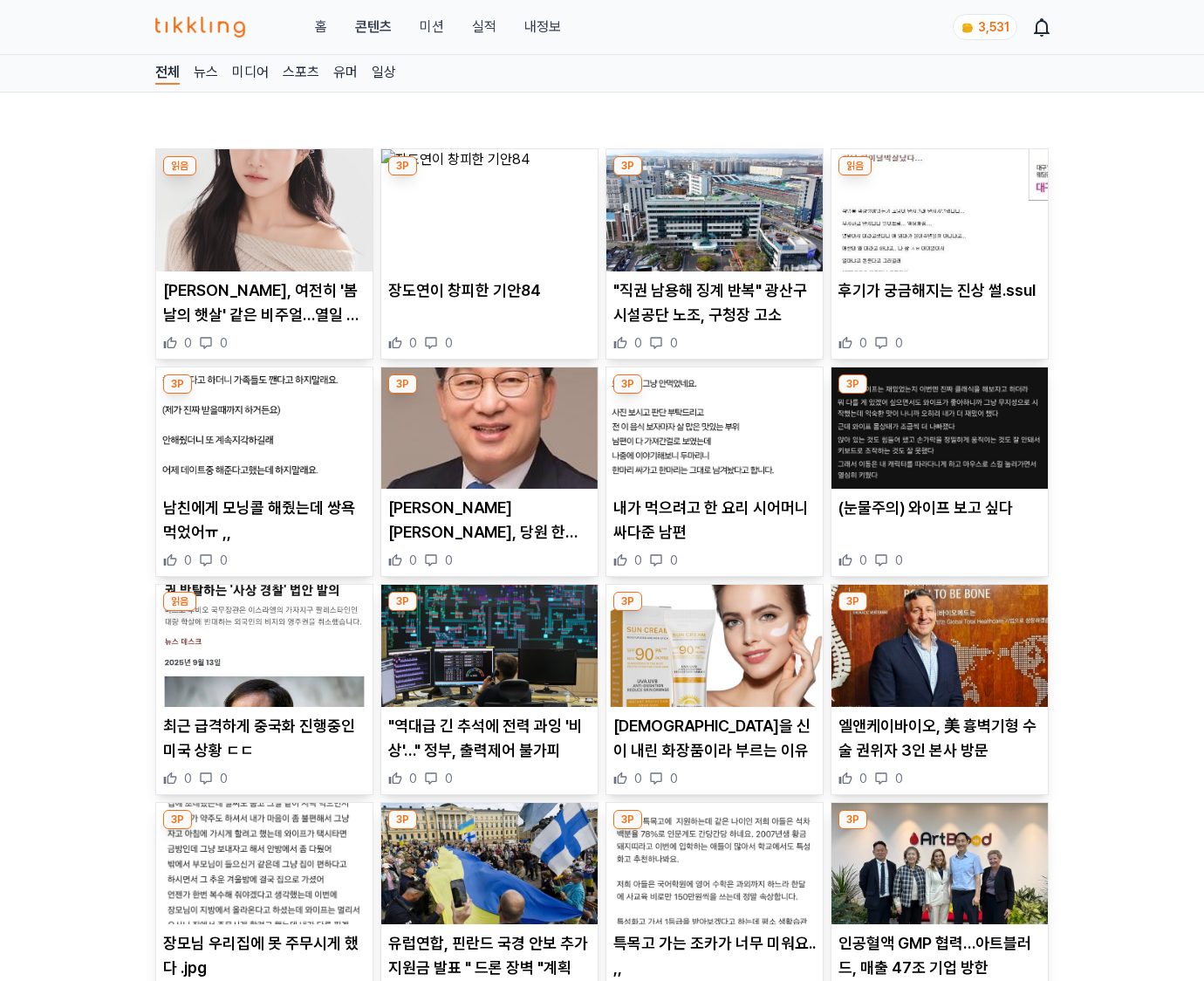  Describe the element at coordinates (250, 73) in the screenshot. I see `a: 미디어` at that location.